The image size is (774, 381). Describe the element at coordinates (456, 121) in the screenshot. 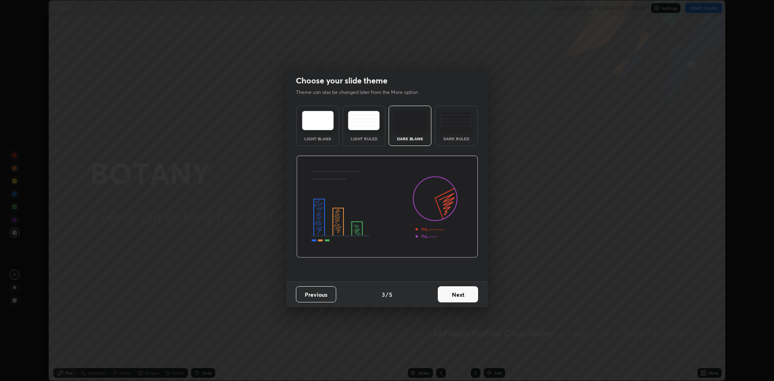

I see `img: darkRuledTheme.de295e13.svg` at that location.